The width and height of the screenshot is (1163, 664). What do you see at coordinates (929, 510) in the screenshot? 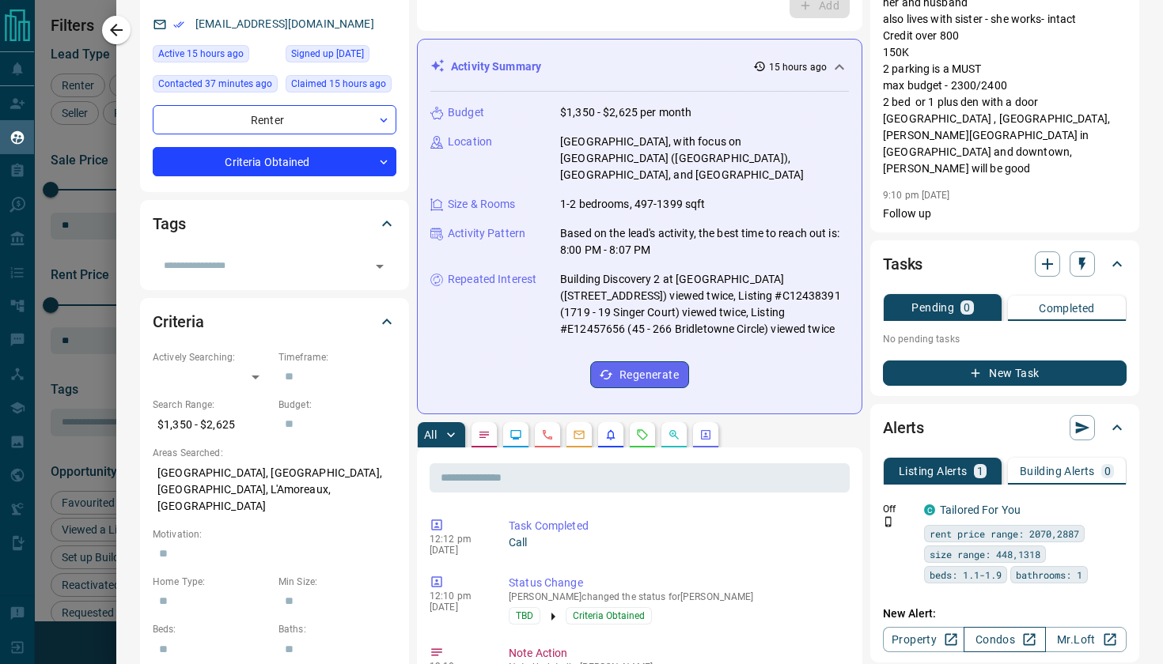
I see `div: condos.ca` at bounding box center [929, 510].